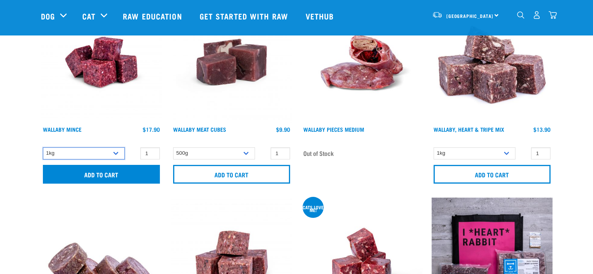 This screenshot has height=274, width=593. I want to click on a: Vethub, so click(321, 16).